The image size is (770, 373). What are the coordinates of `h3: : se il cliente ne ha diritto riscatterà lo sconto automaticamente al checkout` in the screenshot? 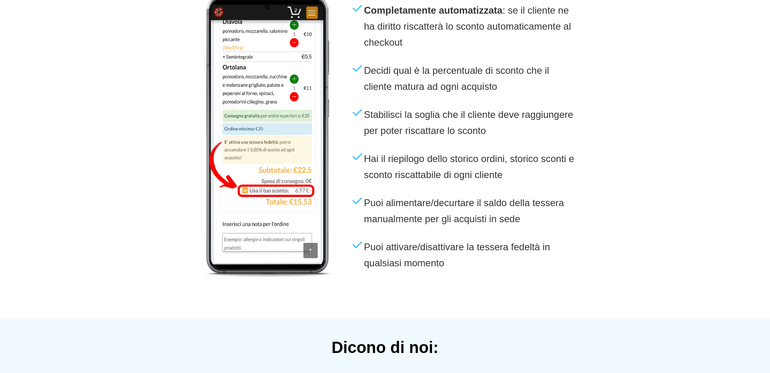 It's located at (469, 26).